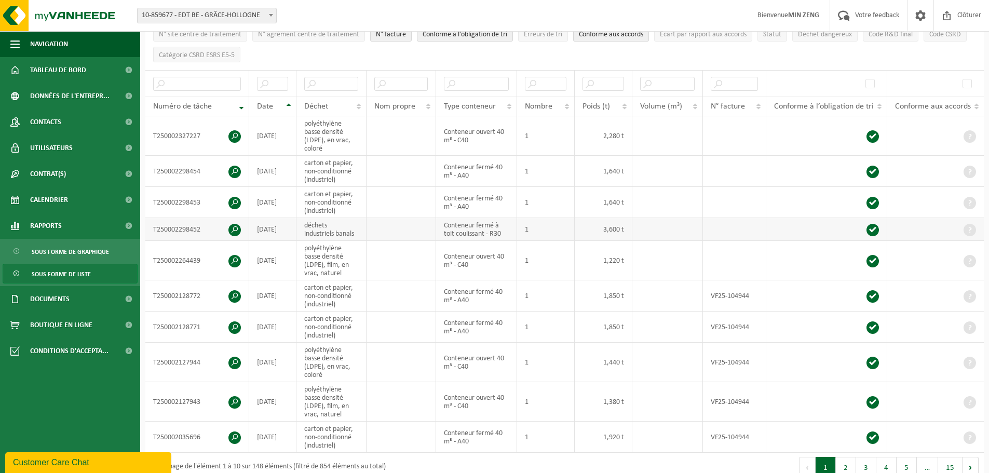 This screenshot has width=989, height=473. I want to click on span: N° agrément centre de traitement, so click(308, 34).